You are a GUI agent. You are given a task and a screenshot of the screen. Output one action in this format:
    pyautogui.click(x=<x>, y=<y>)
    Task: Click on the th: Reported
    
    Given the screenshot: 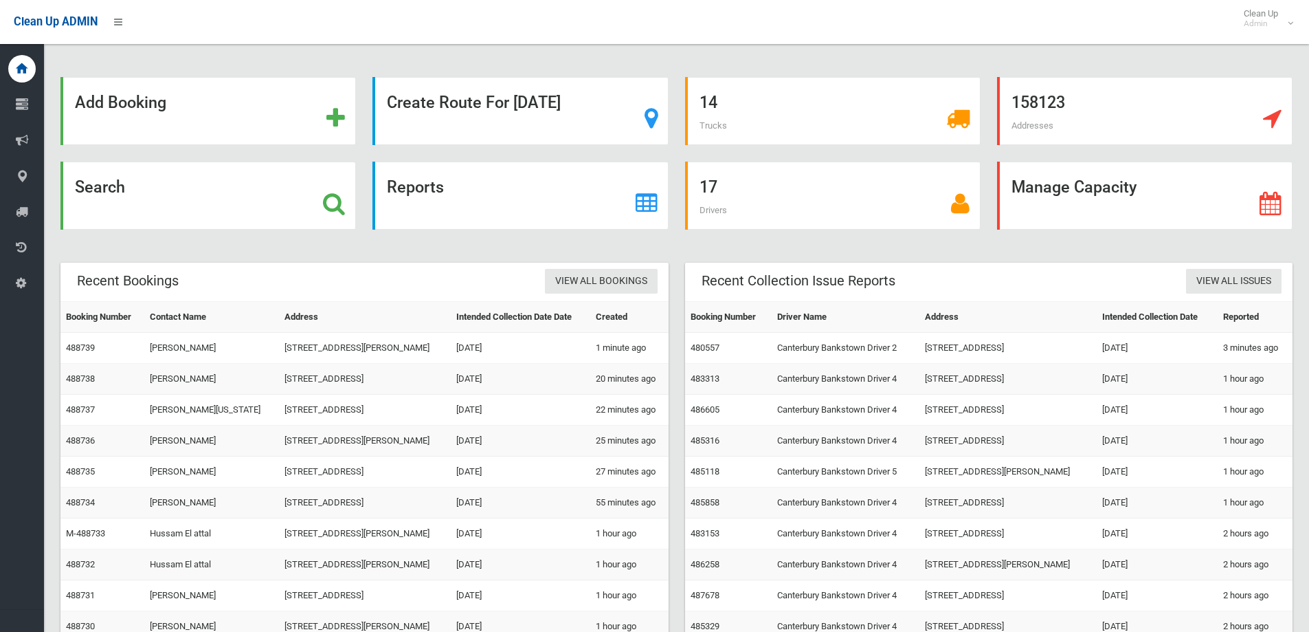 What is the action you would take?
    pyautogui.click(x=1255, y=317)
    